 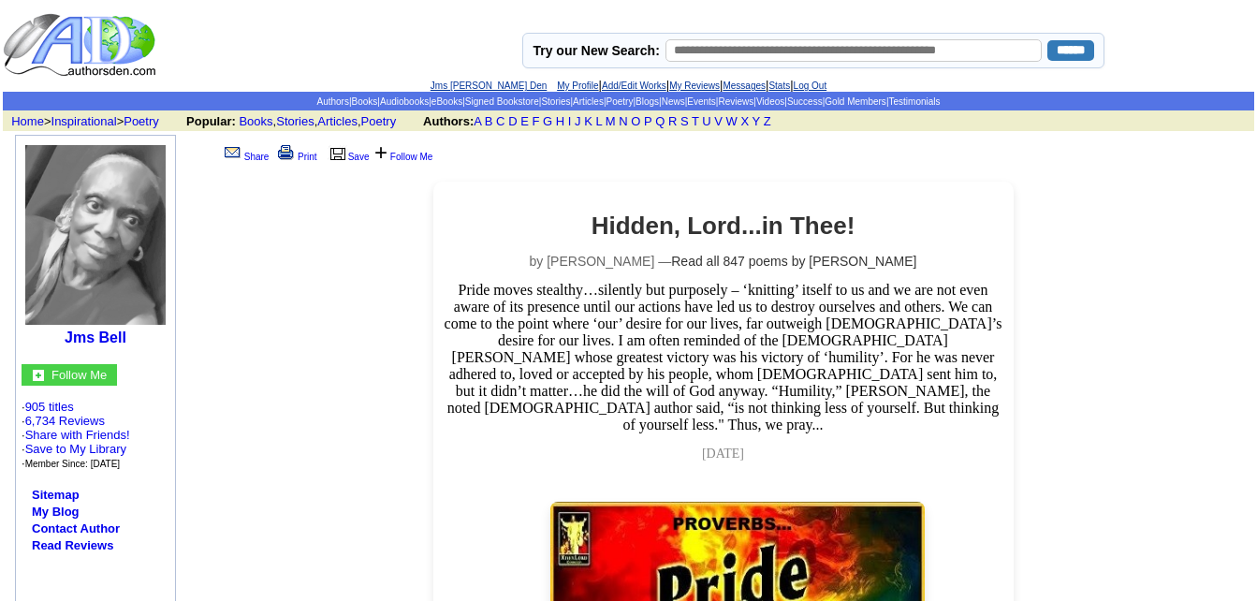 What do you see at coordinates (296, 156) in the screenshot?
I see `a: Print` at bounding box center [296, 156].